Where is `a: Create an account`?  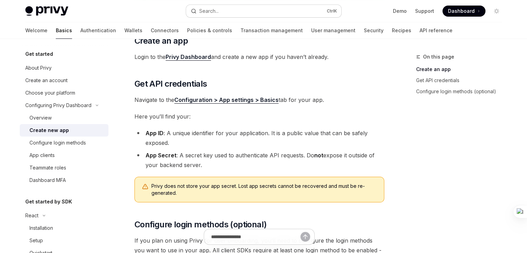 a: Create an account is located at coordinates (64, 80).